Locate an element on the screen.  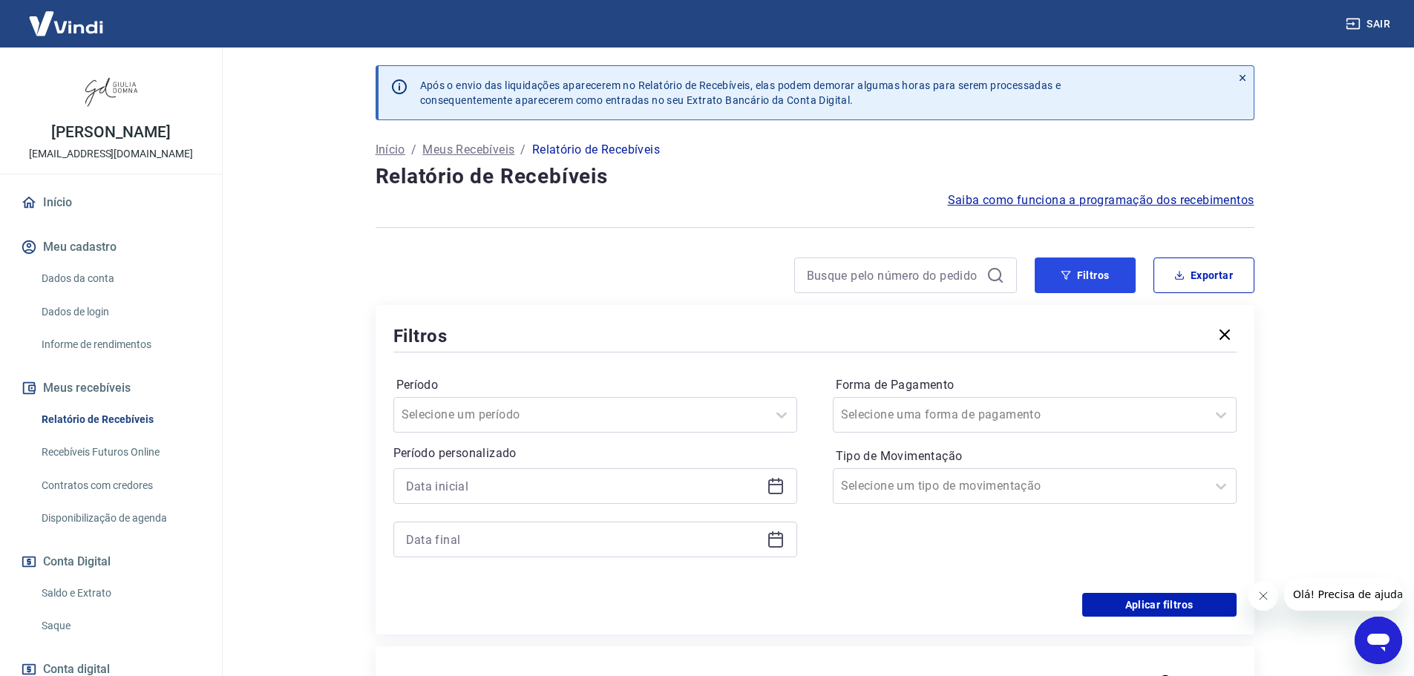
a: Saiba como funciona a programação dos recebimentos is located at coordinates (1101, 200).